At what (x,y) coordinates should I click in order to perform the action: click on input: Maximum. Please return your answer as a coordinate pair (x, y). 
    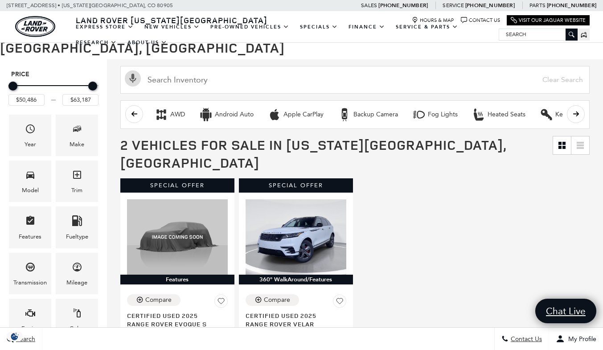
    Looking at the image, I should click on (80, 100).